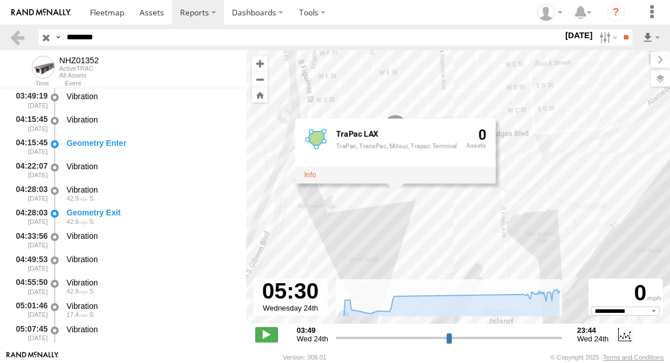 Image resolution: width=670 pixels, height=363 pixels. Describe the element at coordinates (267, 335) in the screenshot. I see `label: Play/Stop` at that location.